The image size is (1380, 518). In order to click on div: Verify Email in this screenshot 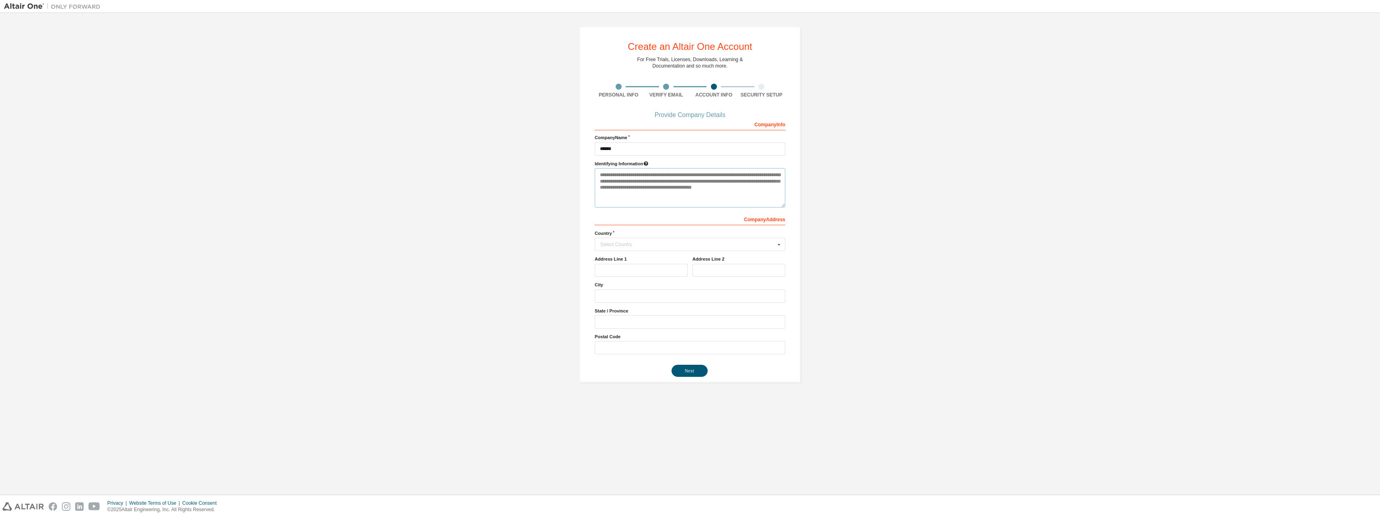, I will do `click(666, 95)`.